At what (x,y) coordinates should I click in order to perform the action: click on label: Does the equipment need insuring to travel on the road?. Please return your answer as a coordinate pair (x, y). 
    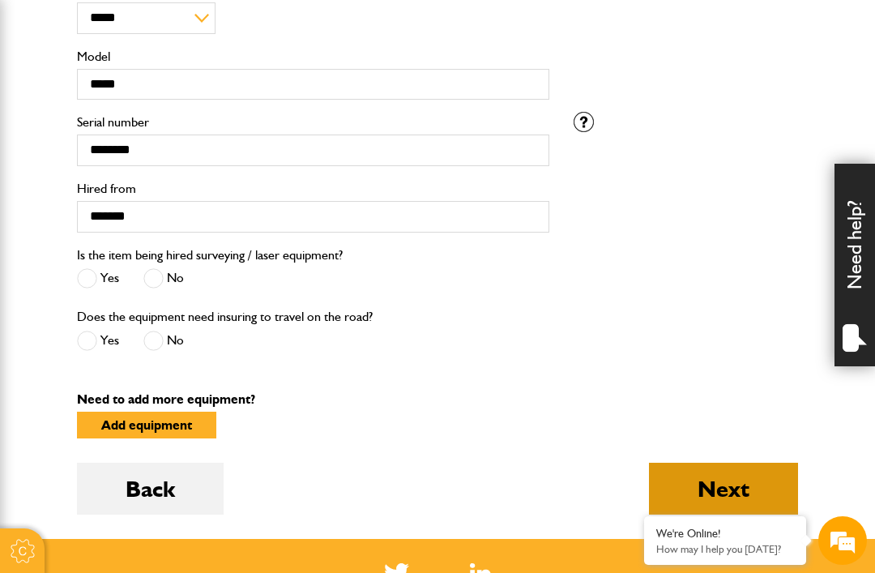
    Looking at the image, I should click on (225, 317).